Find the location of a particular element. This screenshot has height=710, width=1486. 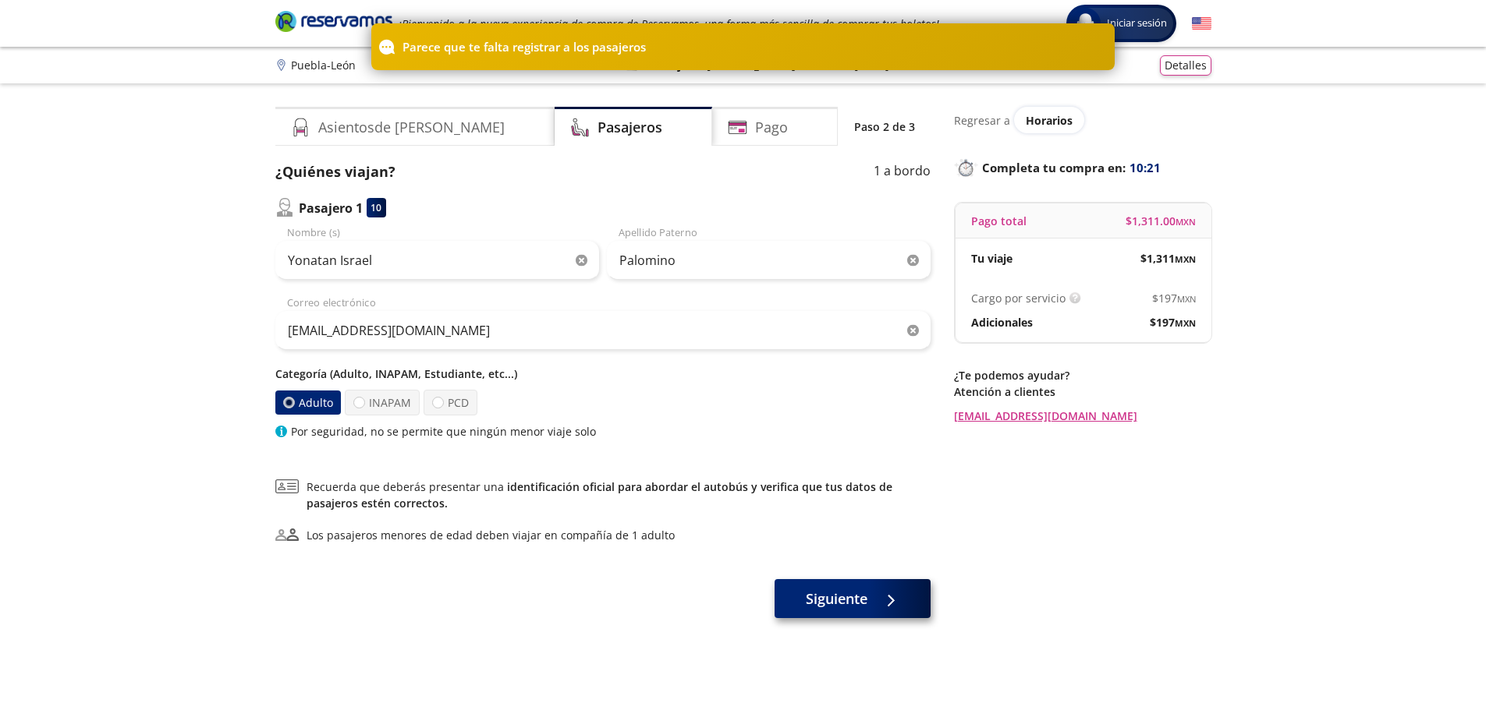

i: Brand Logo is located at coordinates (334, 21).